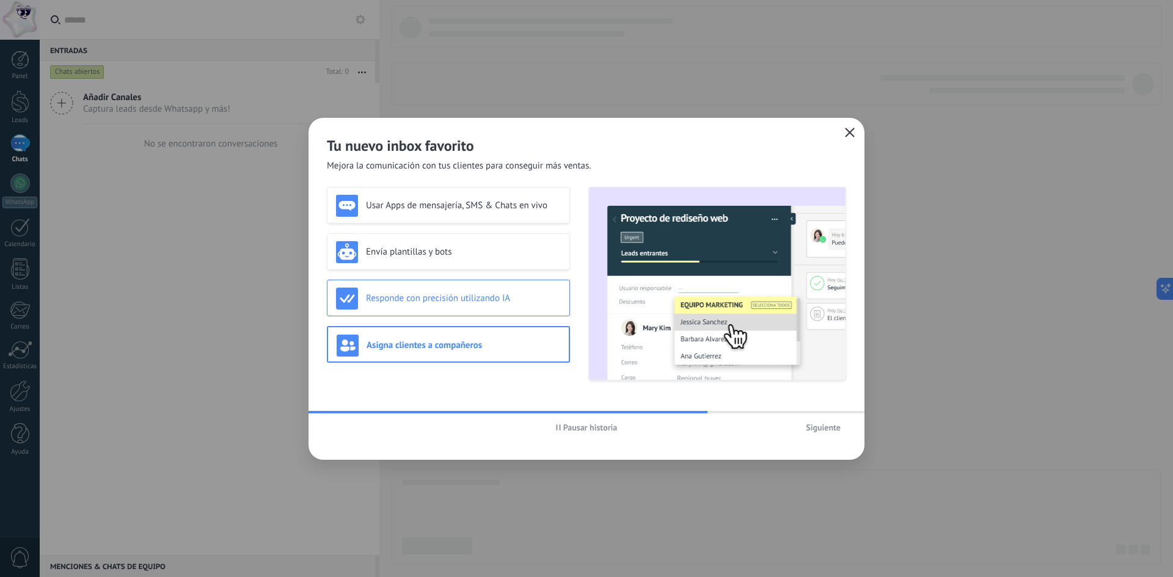 This screenshot has width=1173, height=577. Describe the element at coordinates (590, 428) in the screenshot. I see `span: Pausar historia` at that location.